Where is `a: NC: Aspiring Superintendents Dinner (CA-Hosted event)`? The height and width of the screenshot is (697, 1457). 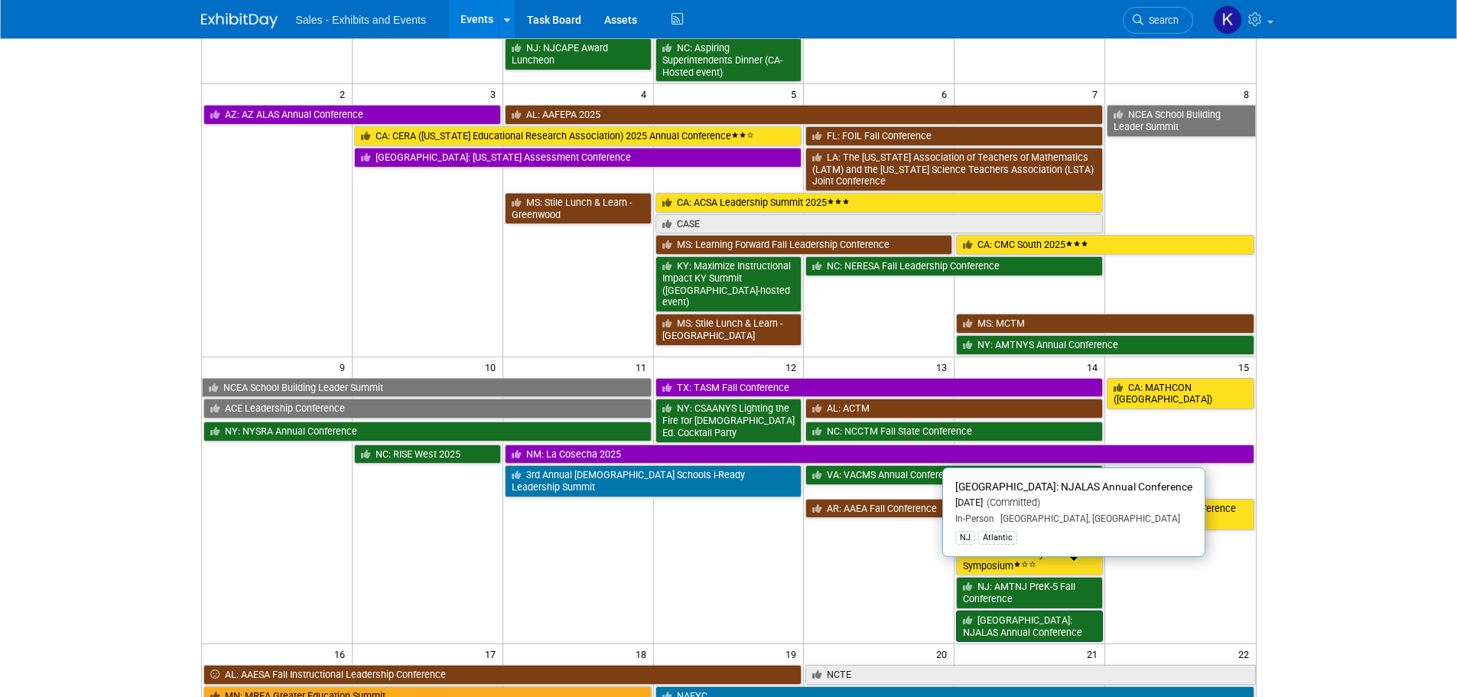 a: NC: Aspiring Superintendents Dinner (CA-Hosted event) is located at coordinates (729, 60).